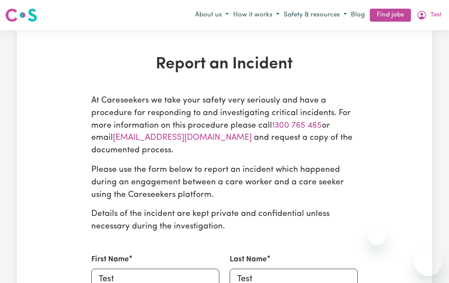 This screenshot has width=449, height=283. Describe the element at coordinates (224, 64) in the screenshot. I see `h1: Report an Incident` at that location.